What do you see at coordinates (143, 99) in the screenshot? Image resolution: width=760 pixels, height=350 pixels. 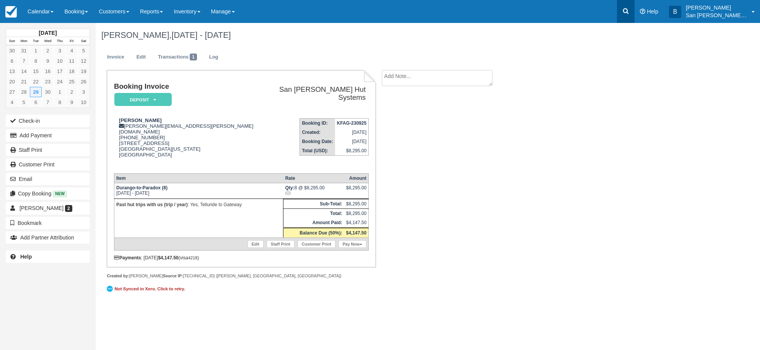 I see `em: Deposit` at bounding box center [143, 99].